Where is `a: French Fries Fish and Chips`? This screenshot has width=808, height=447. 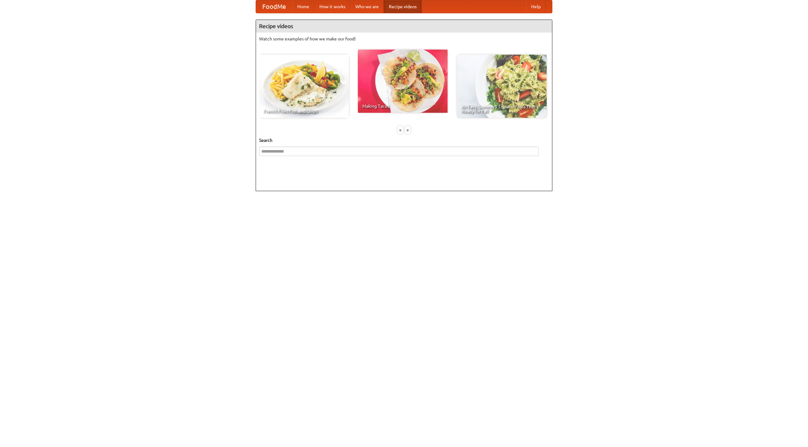 a: French Fries Fish and Chips is located at coordinates (304, 86).